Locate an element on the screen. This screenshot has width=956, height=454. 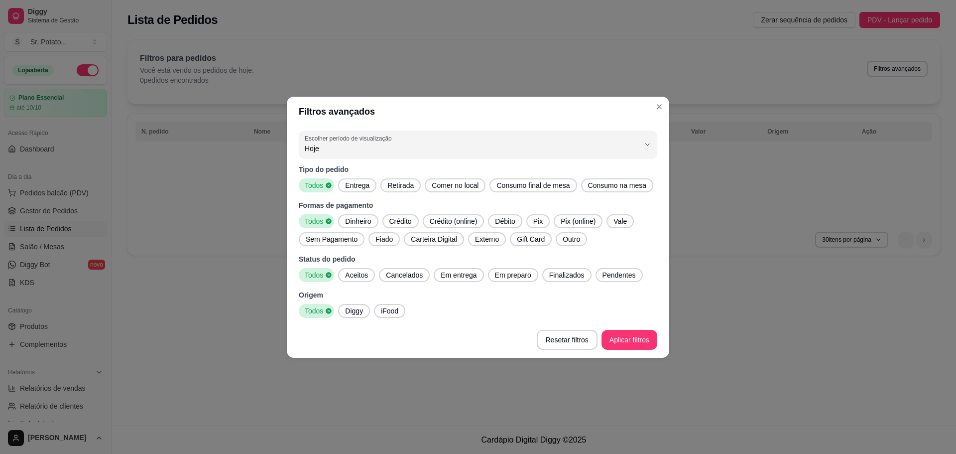
span: Gift Card is located at coordinates (531, 239).